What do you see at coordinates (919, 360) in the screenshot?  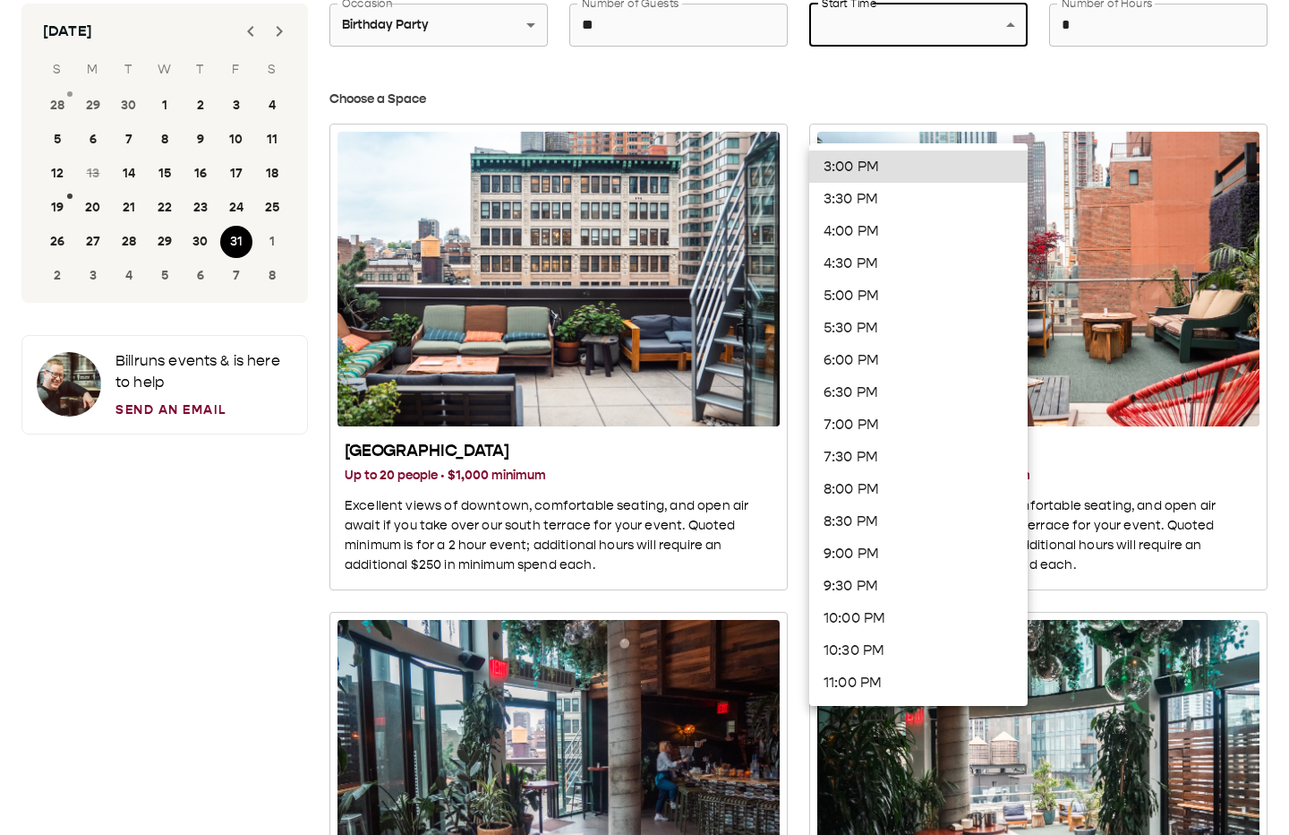 I see `li: 6:00 PM` at bounding box center [919, 360].